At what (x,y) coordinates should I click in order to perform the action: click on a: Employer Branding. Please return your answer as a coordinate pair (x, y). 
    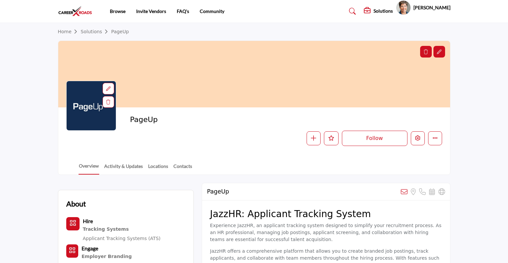
    Looking at the image, I should click on (134, 257).